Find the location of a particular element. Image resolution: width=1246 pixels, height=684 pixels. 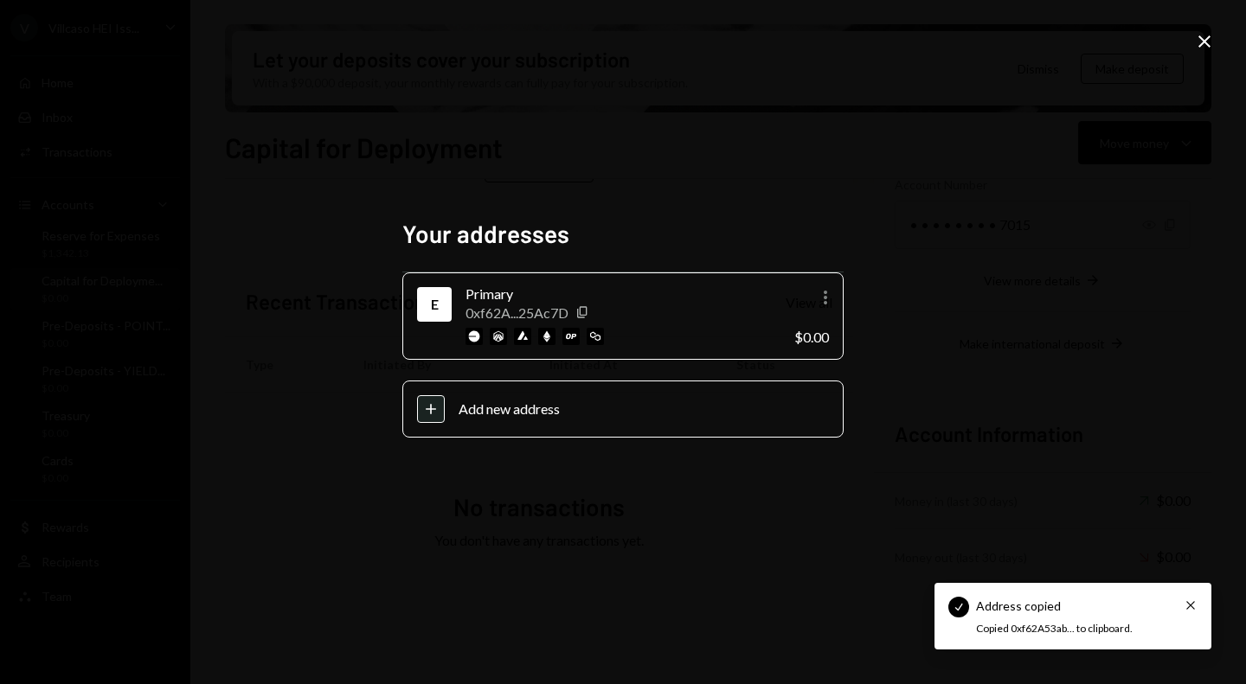

img: ethereum-mainnet is located at coordinates (547, 337).